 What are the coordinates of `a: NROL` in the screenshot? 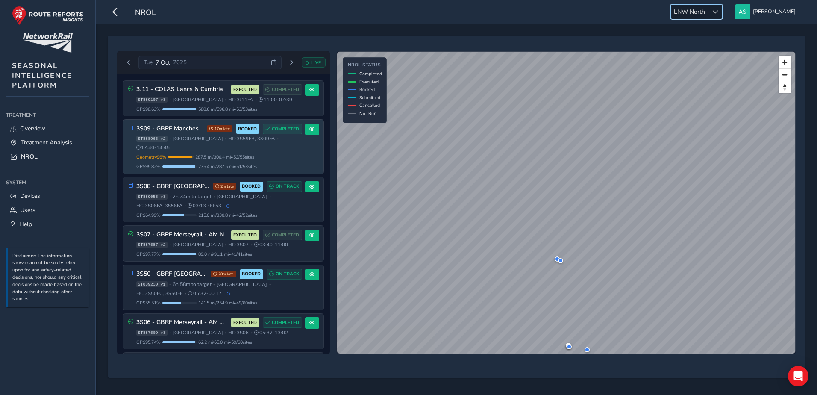 It's located at (47, 156).